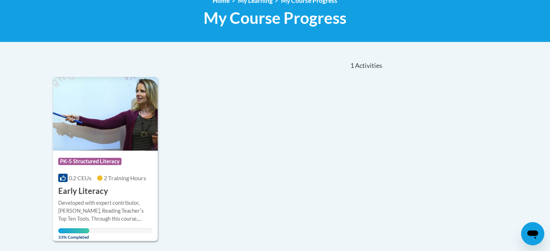 The image size is (550, 251). I want to click on h3: Early Literacy, so click(83, 191).